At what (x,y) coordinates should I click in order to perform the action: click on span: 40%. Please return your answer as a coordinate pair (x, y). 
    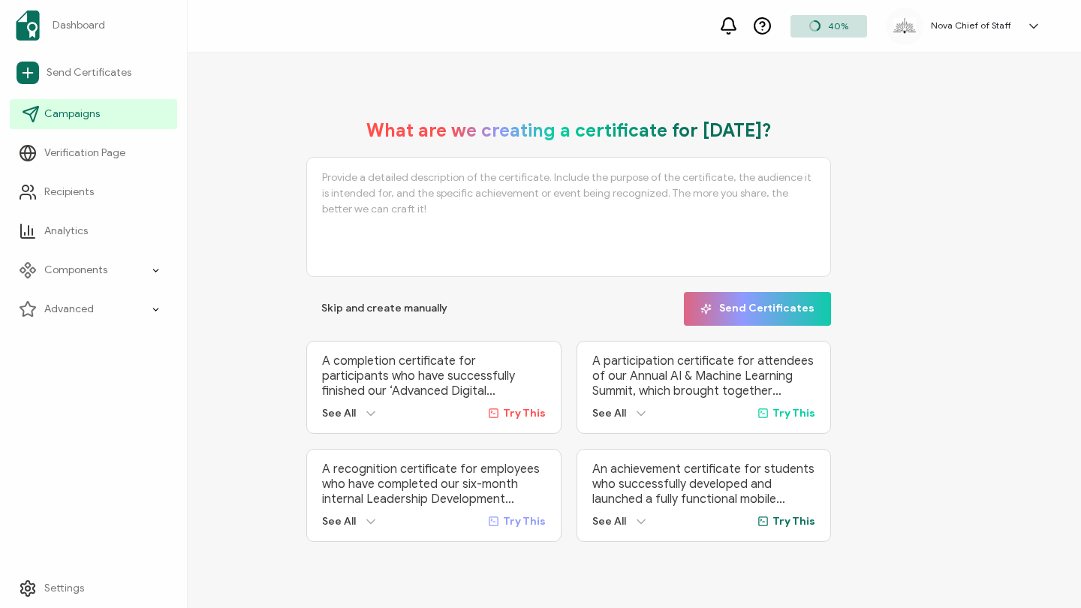
    Looking at the image, I should click on (838, 26).